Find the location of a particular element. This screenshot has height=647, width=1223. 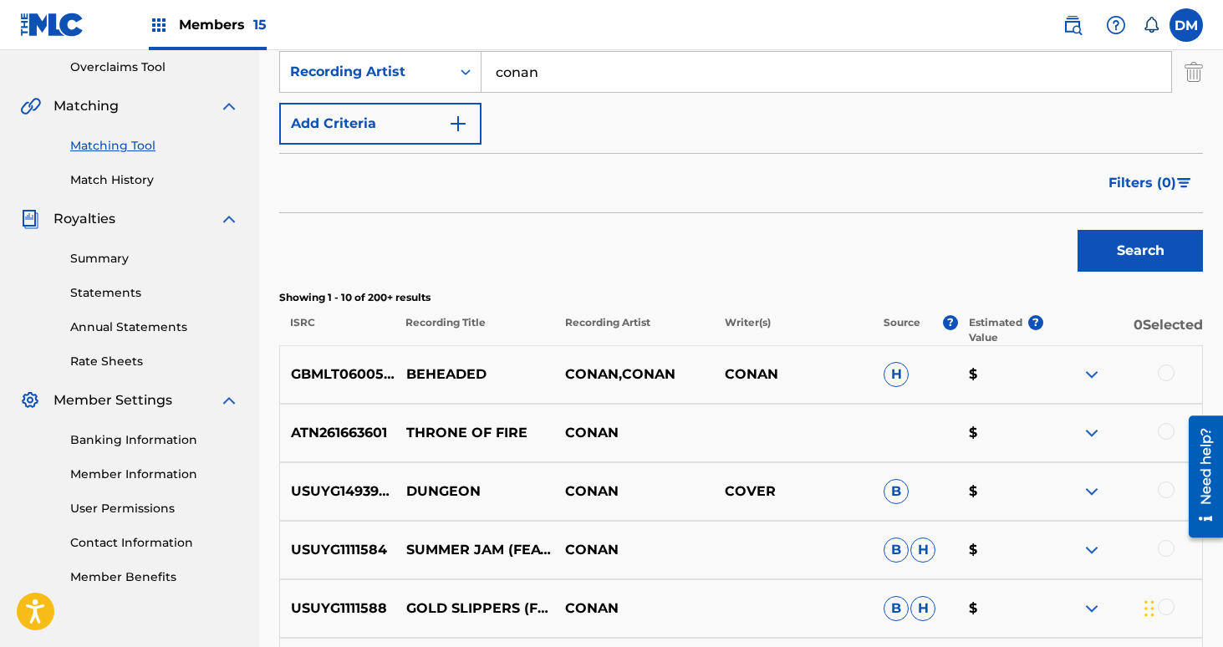

p: Estimated Value is located at coordinates (998, 330).